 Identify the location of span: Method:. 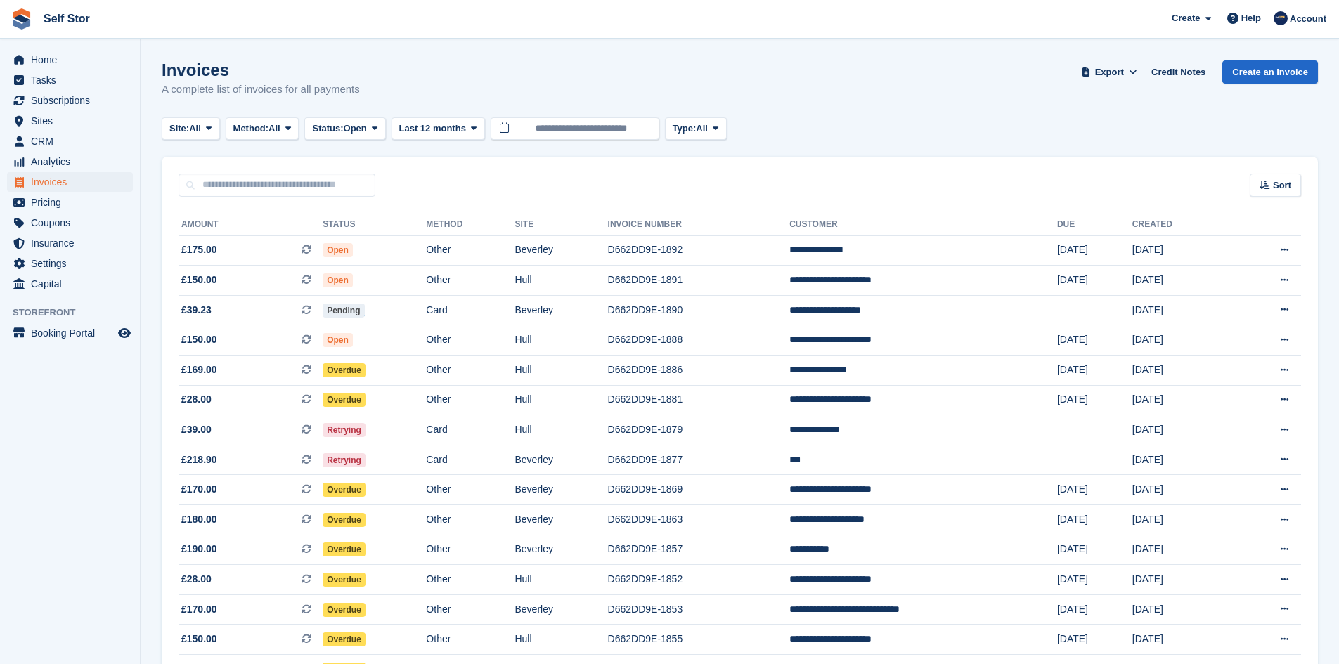
(251, 129).